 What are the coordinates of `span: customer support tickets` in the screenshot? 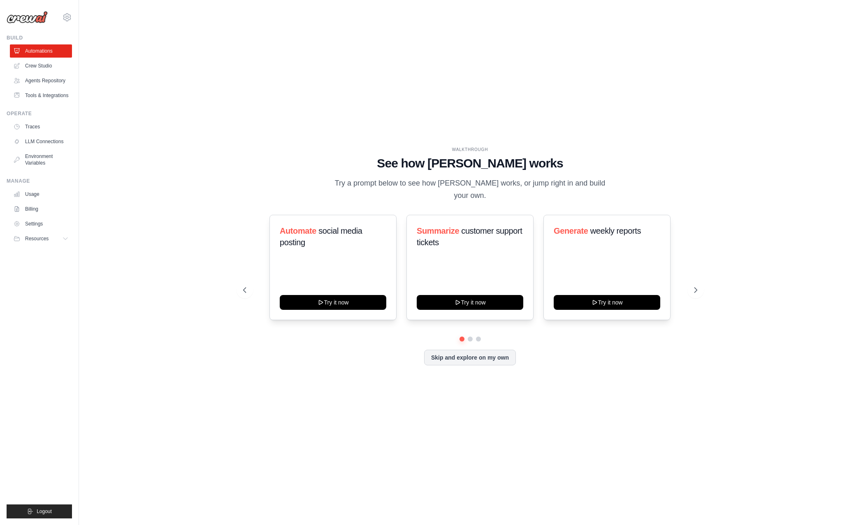 It's located at (470, 237).